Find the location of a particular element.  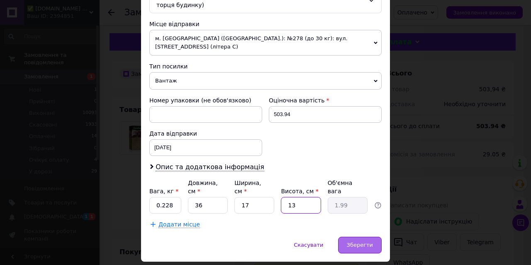

span: Тип посилки is located at coordinates (168, 66).